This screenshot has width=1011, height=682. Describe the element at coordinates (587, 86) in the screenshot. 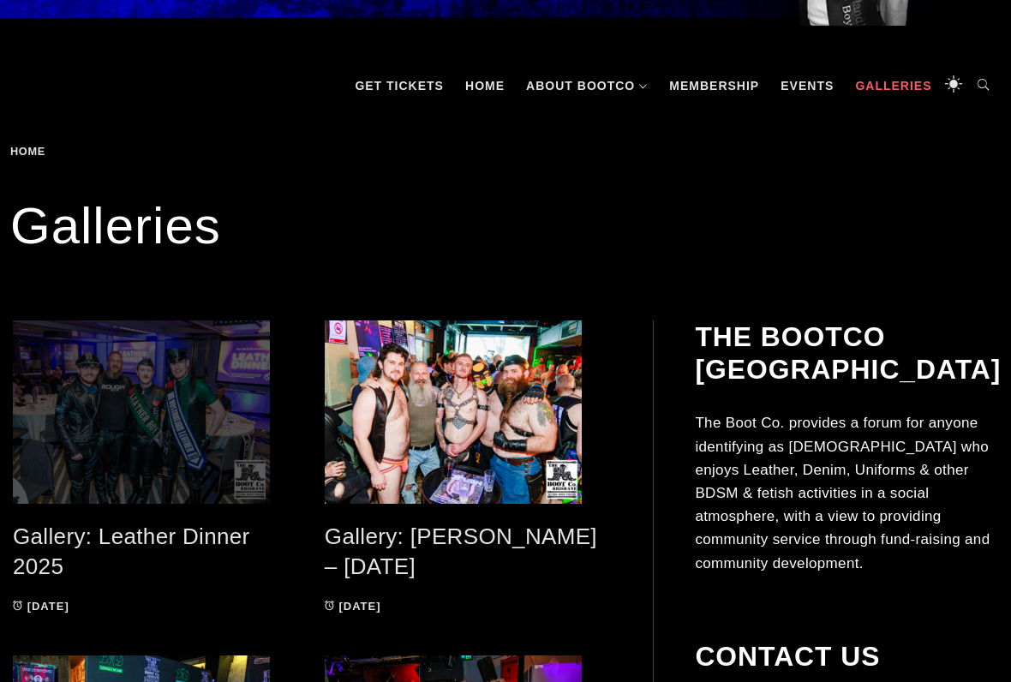

I see `a: About BootCo` at that location.